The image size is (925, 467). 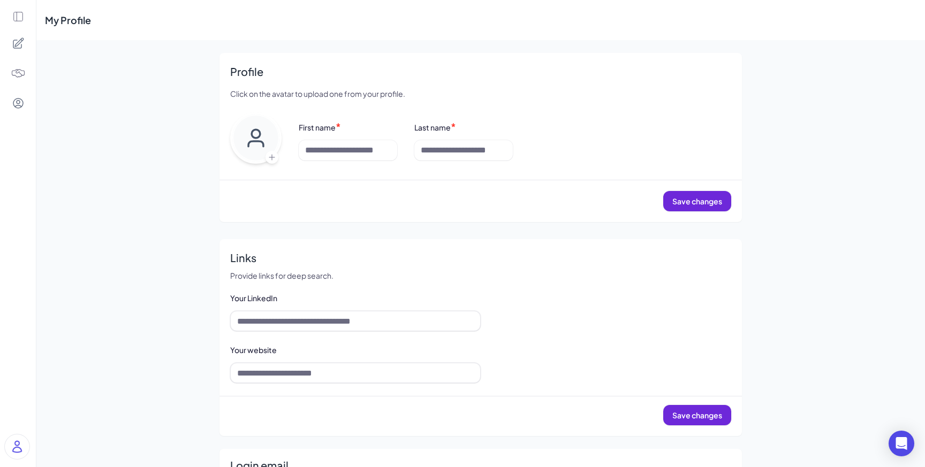 I want to click on p: Click on the avatar to upload one from your profile., so click(x=481, y=94).